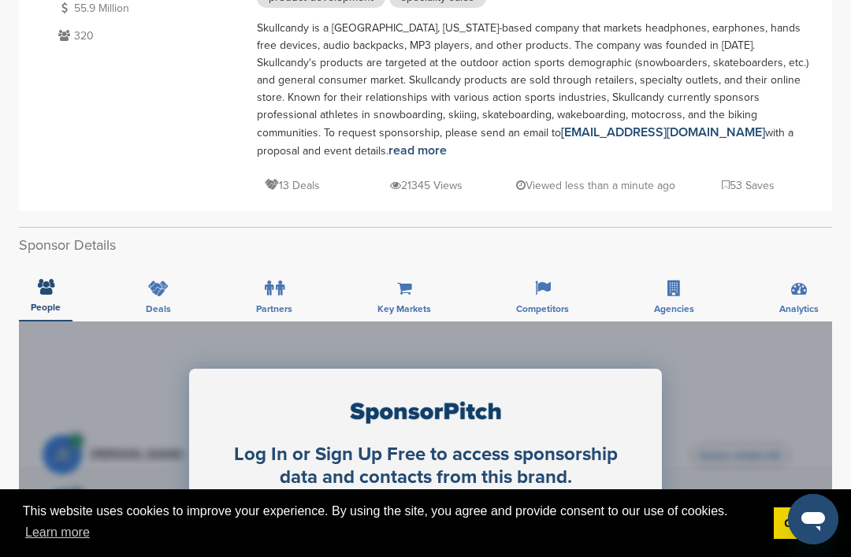 The height and width of the screenshot is (557, 851). I want to click on p: 320, so click(147, 35).